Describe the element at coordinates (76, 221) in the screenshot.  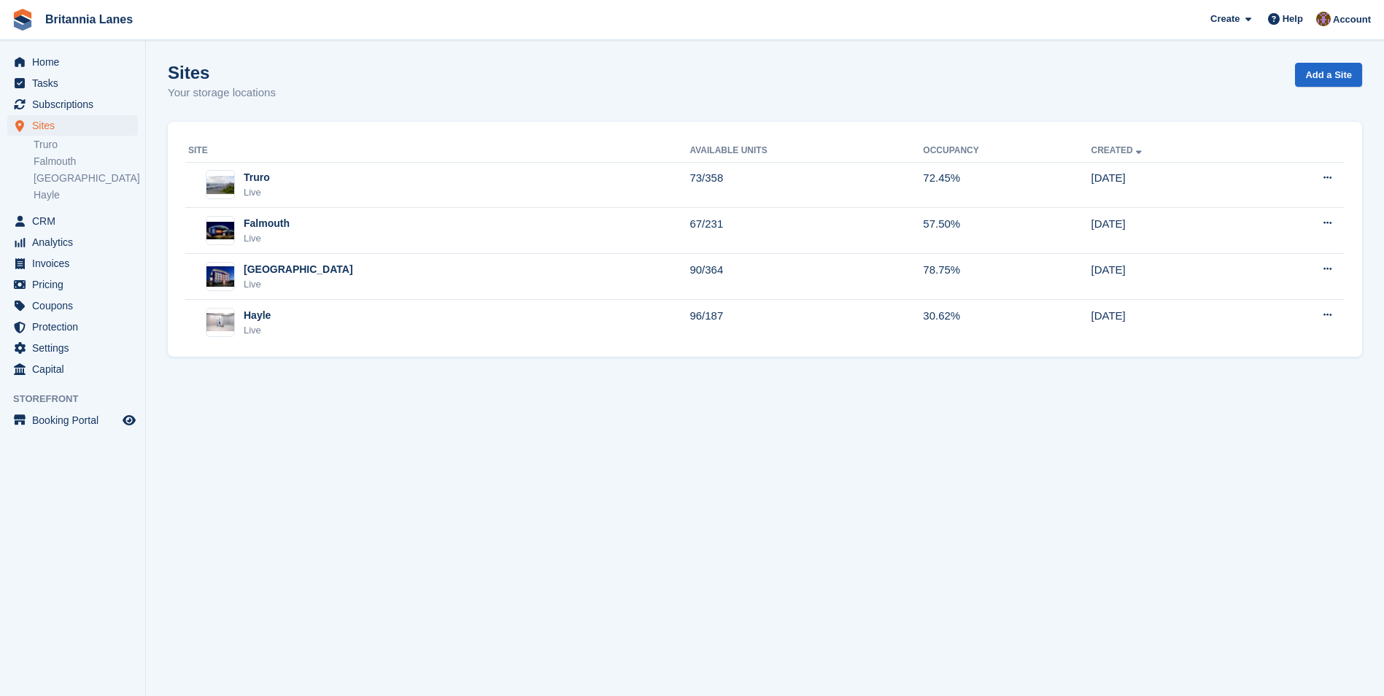
I see `span: CRM` at that location.